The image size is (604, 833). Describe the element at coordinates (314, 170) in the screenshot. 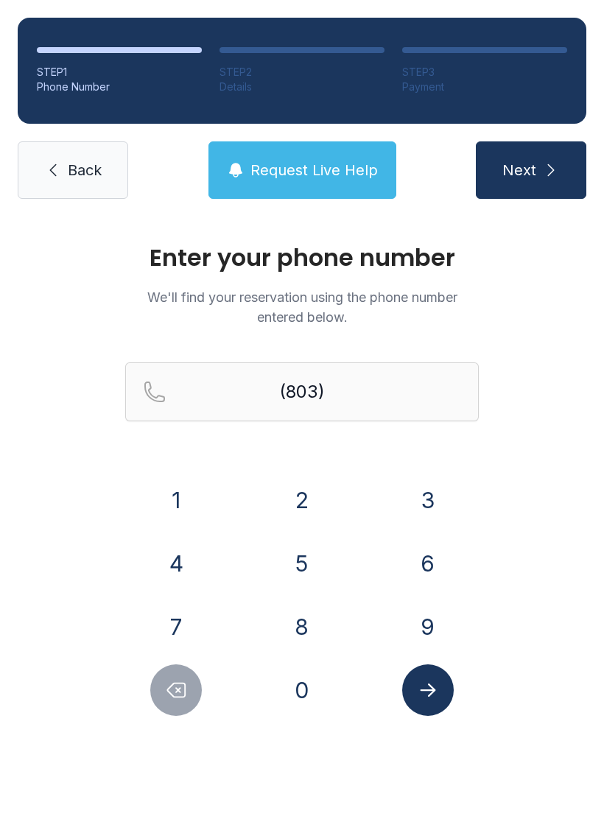

I see `span: Request Live Help` at that location.